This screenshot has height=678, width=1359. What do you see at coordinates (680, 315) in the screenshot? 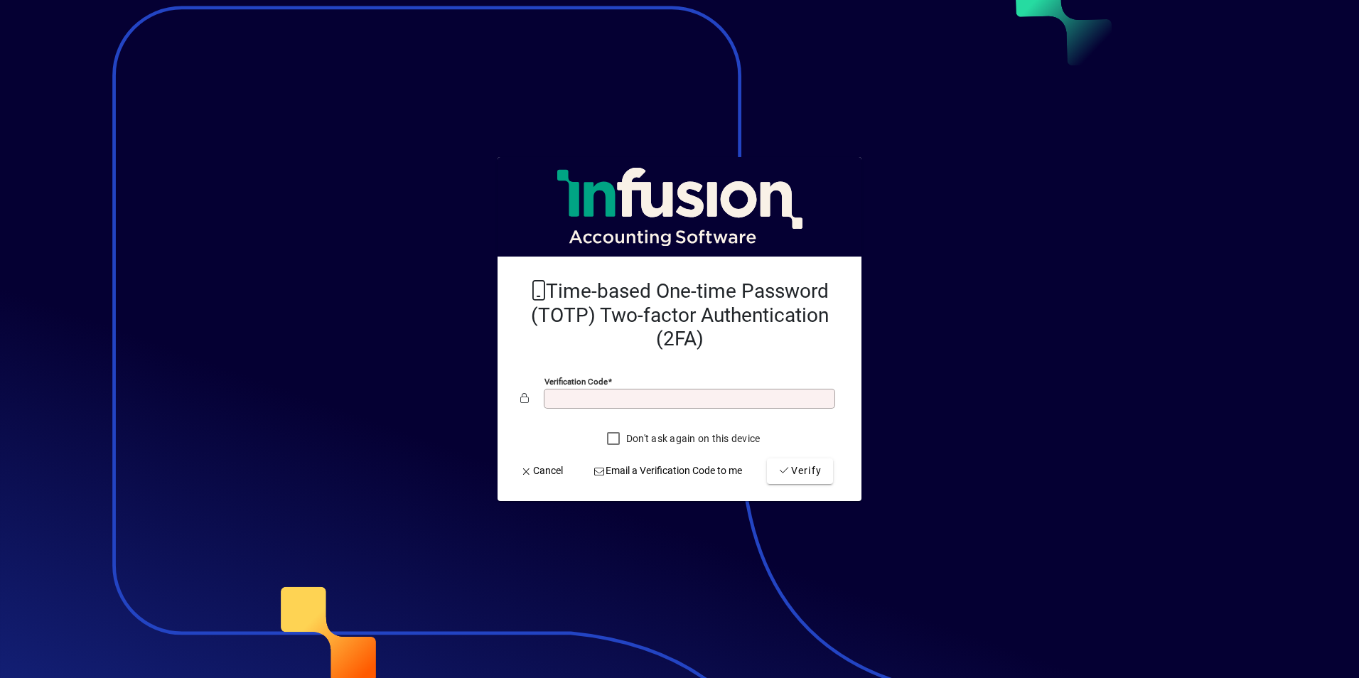
I see `h2: Time-based One-time Password (TOTP) Two-factor Authentication (2FA)` at bounding box center [680, 315].